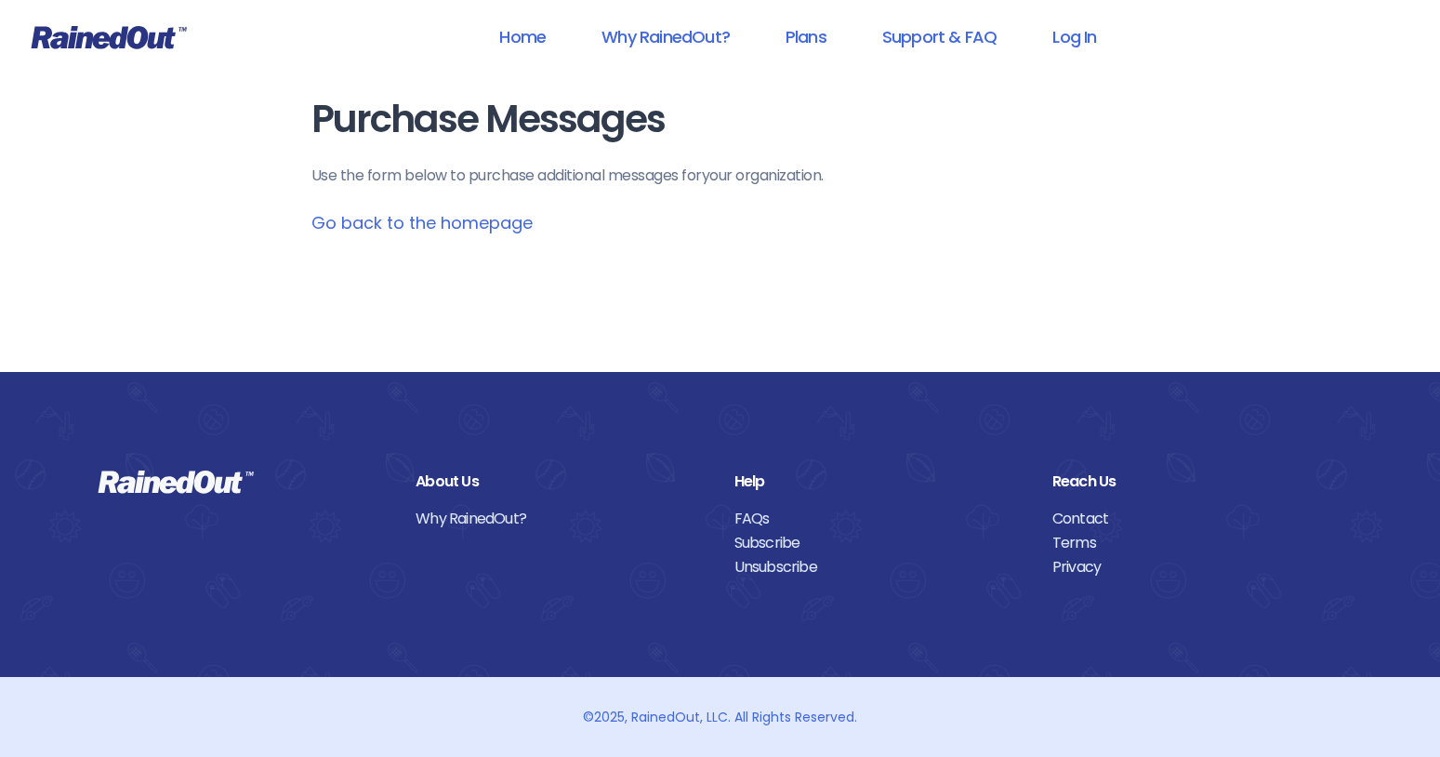  What do you see at coordinates (720, 176) in the screenshot?
I see `p: Use the form below to purchase additional messages for your organization .` at bounding box center [720, 176].